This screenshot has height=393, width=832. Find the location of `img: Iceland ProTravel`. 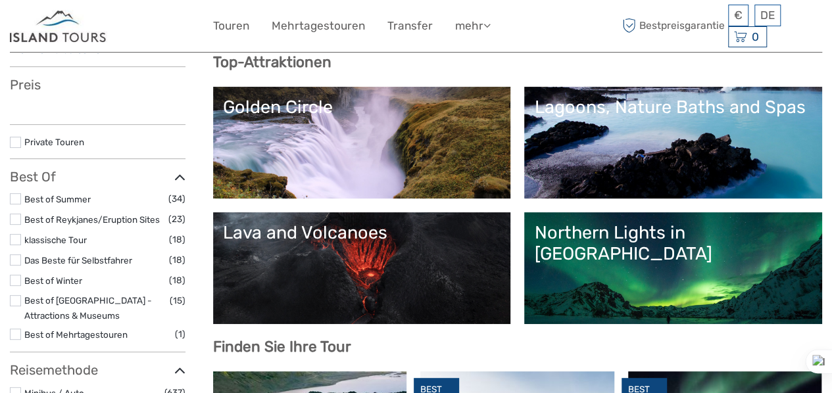

img: Iceland ProTravel is located at coordinates (59, 26).